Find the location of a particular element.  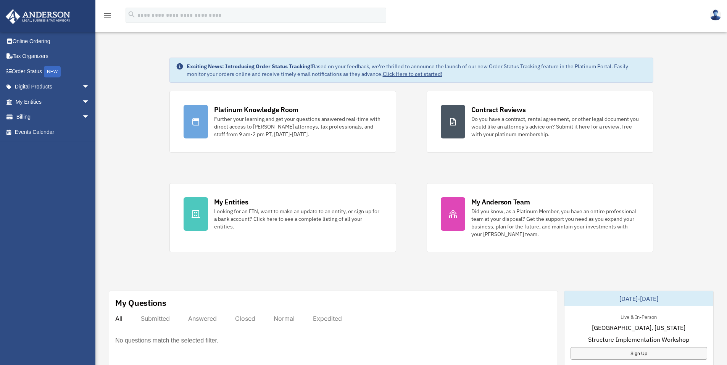

strong: Exciting News: Introducing Order Status Tracking! is located at coordinates (249, 66).